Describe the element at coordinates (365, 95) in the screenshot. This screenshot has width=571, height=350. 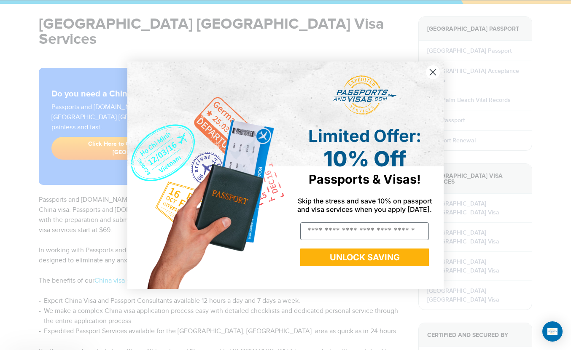
I see `img: passports and visas` at that location.